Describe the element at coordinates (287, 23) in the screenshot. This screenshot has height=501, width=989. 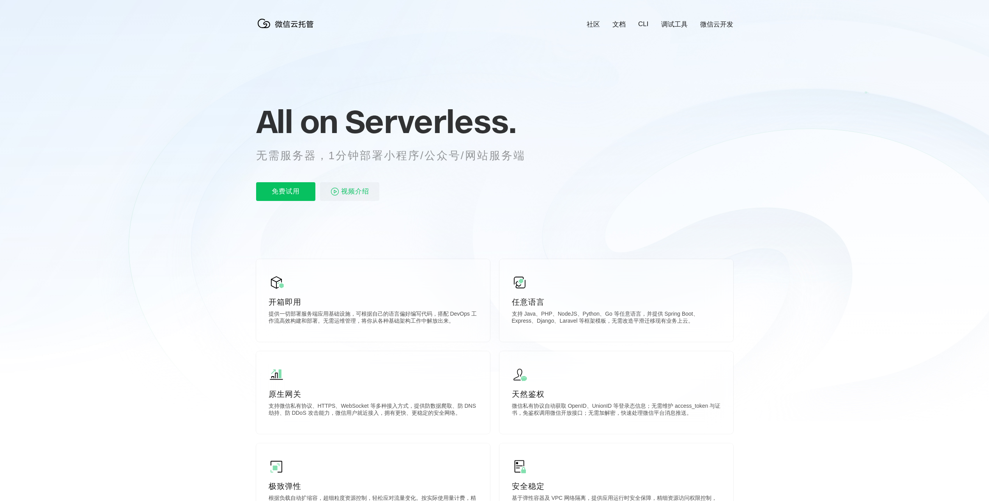
I see `img: 微信云托管` at that location.